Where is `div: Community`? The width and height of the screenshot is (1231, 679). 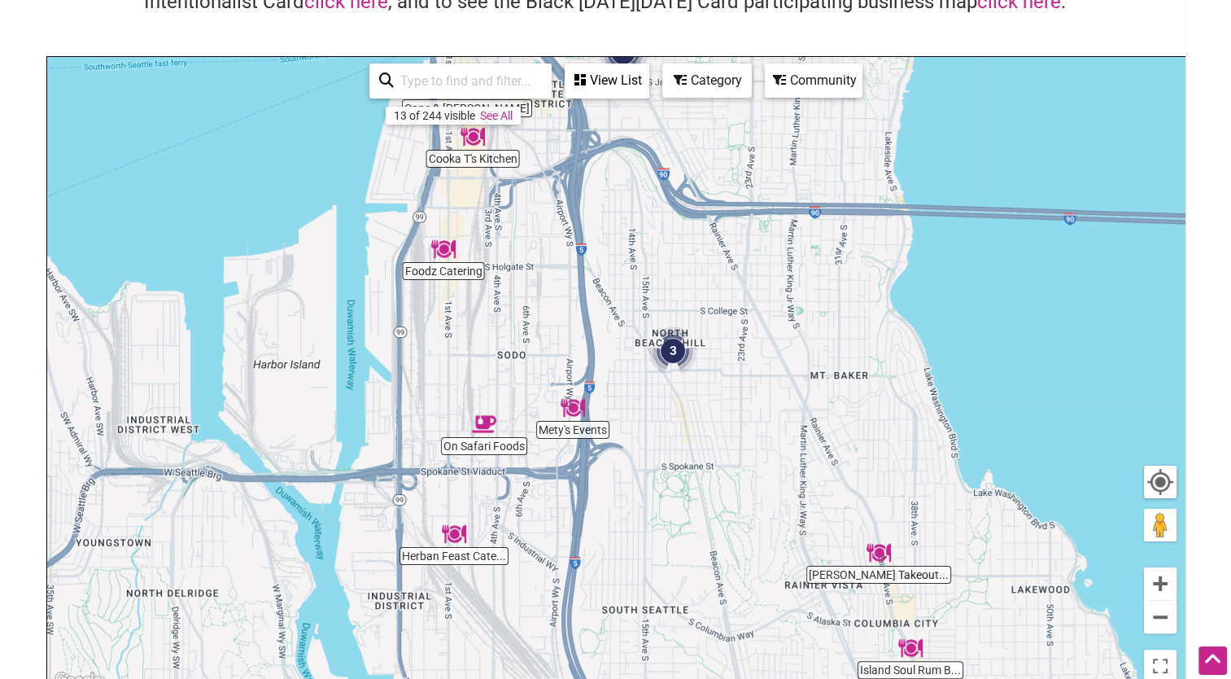 div: Community is located at coordinates (814, 81).